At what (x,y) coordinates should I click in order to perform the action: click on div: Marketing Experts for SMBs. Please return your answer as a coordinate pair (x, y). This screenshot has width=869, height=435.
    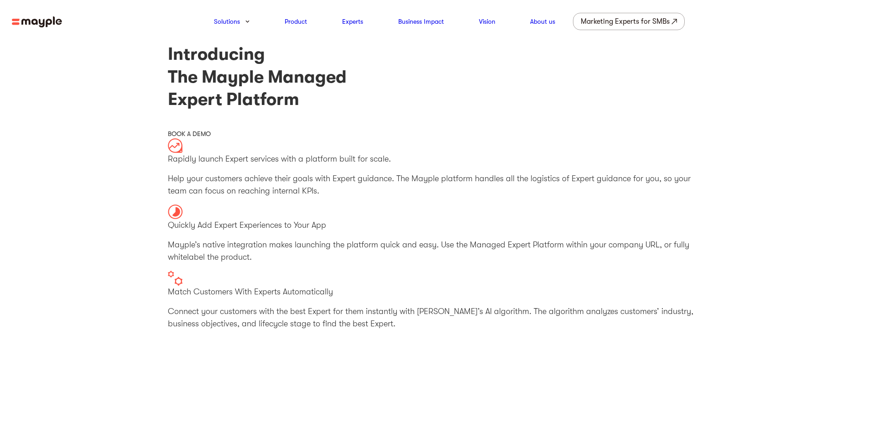
    Looking at the image, I should click on (625, 21).